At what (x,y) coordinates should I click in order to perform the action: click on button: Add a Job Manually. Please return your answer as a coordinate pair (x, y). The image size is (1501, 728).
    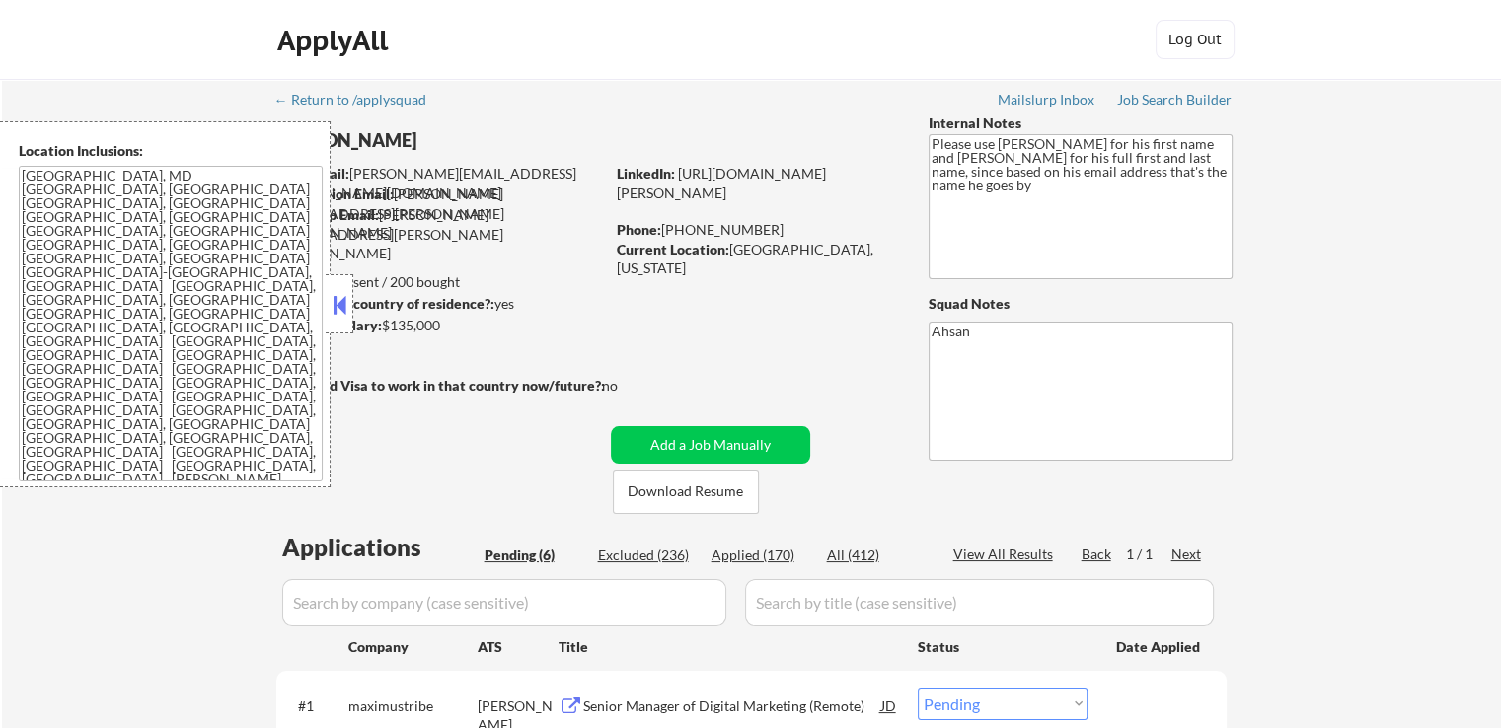
    Looking at the image, I should click on (710, 445).